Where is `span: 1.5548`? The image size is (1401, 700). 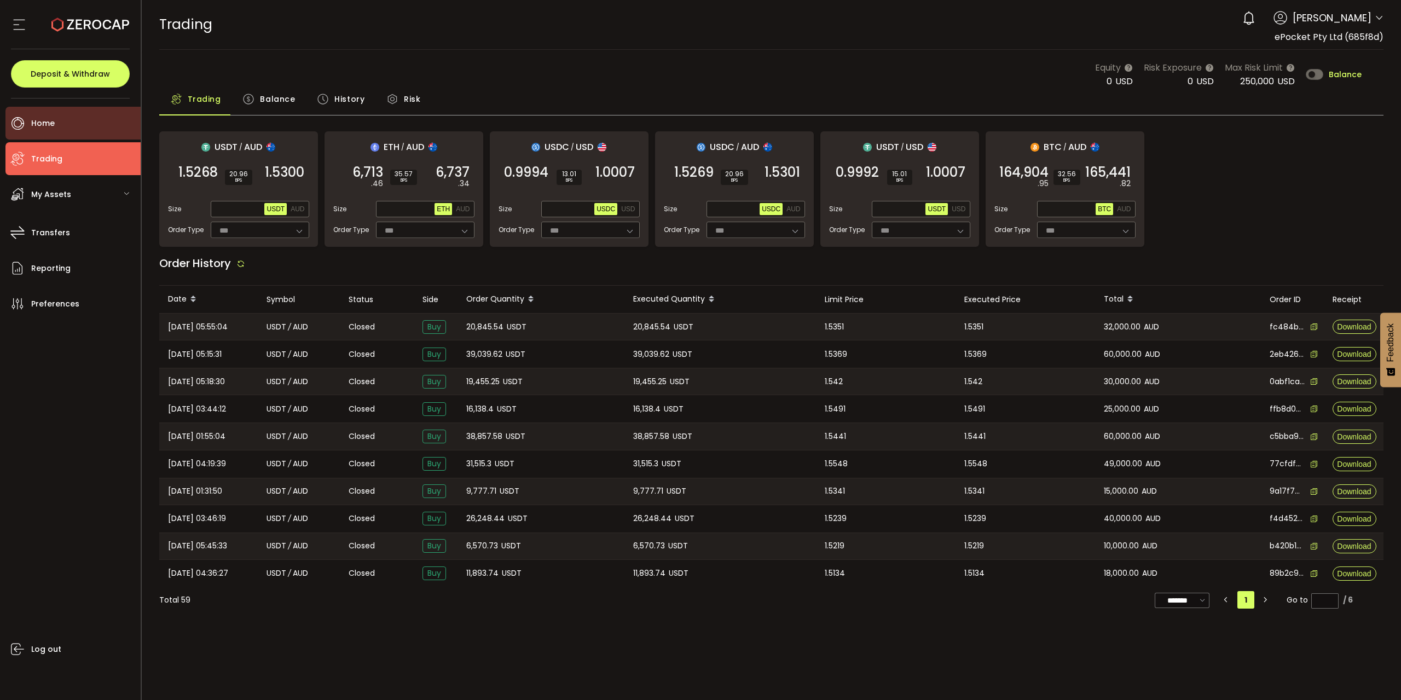 span: 1.5548 is located at coordinates (976, 464).